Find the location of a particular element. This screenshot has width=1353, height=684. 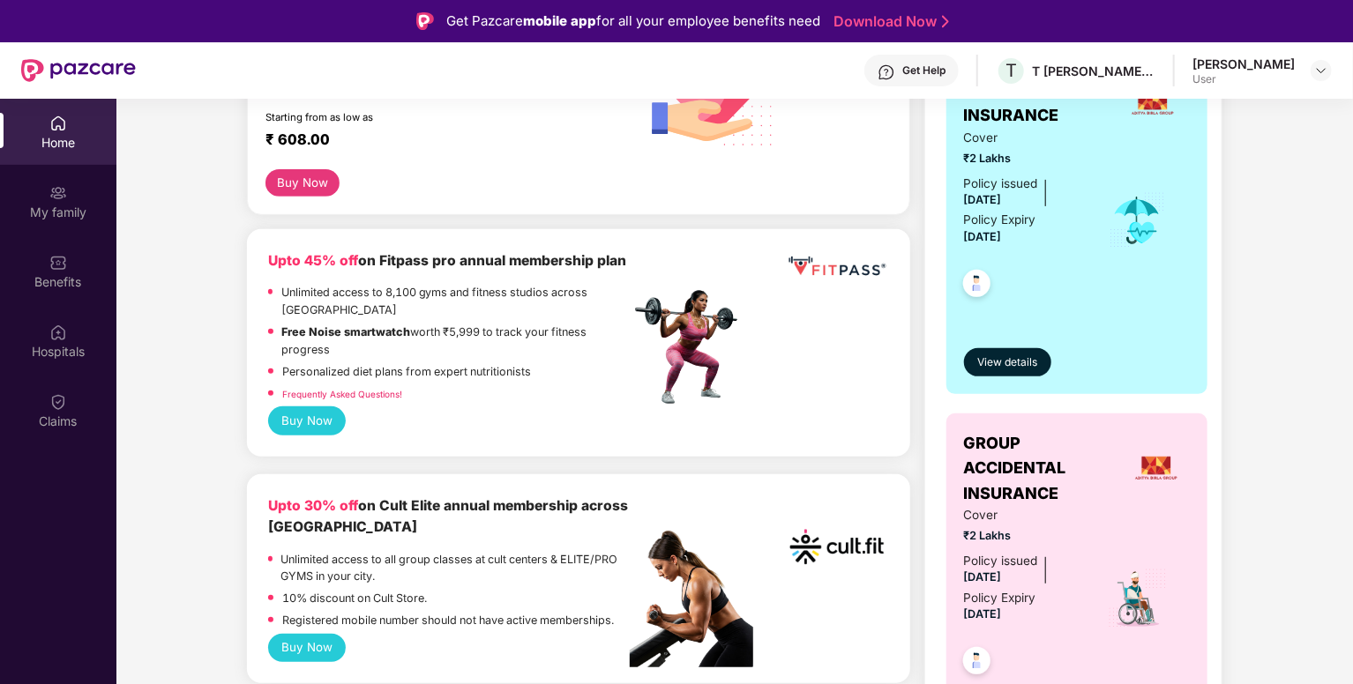

img: Logo is located at coordinates (425, 21).